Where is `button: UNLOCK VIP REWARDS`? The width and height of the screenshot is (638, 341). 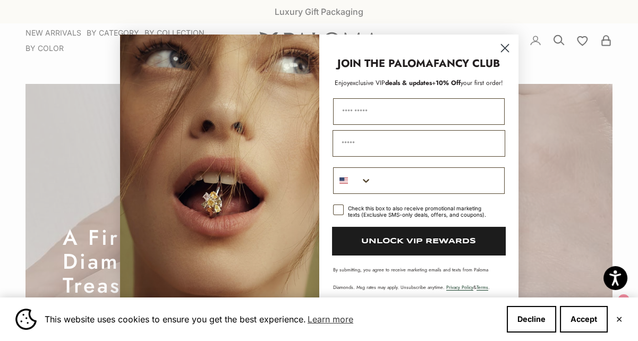 button: UNLOCK VIP REWARDS is located at coordinates (418, 241).